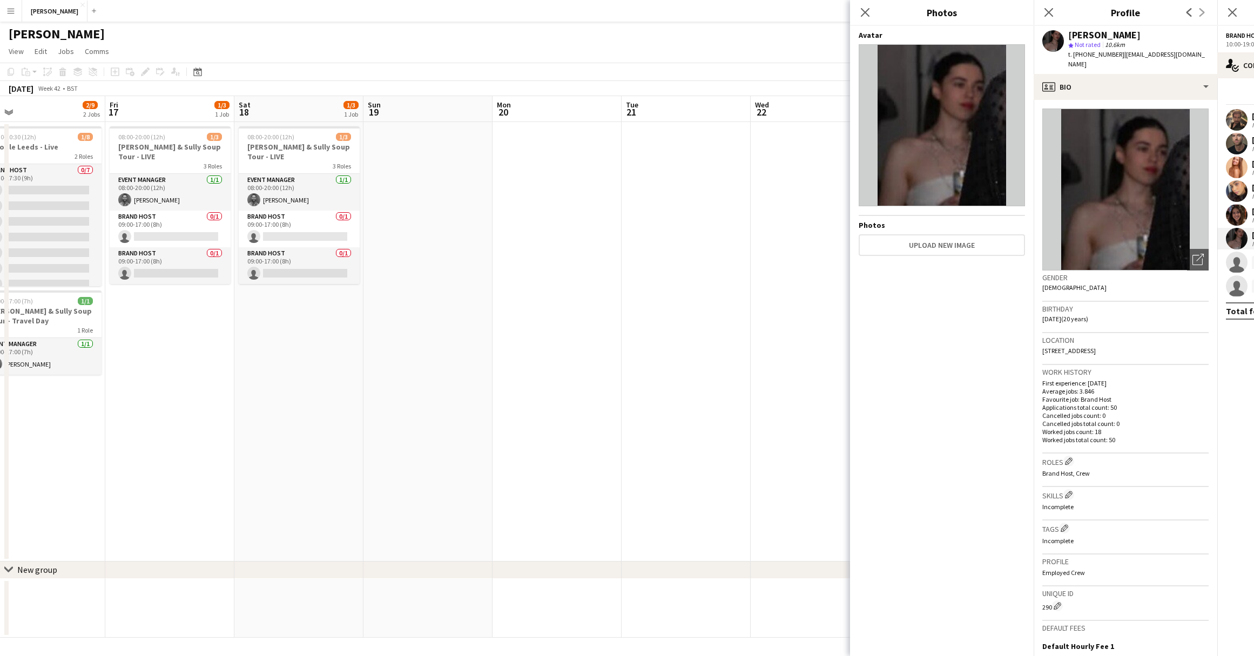 Image resolution: width=1254 pixels, height=656 pixels. I want to click on span: Edit, so click(40, 51).